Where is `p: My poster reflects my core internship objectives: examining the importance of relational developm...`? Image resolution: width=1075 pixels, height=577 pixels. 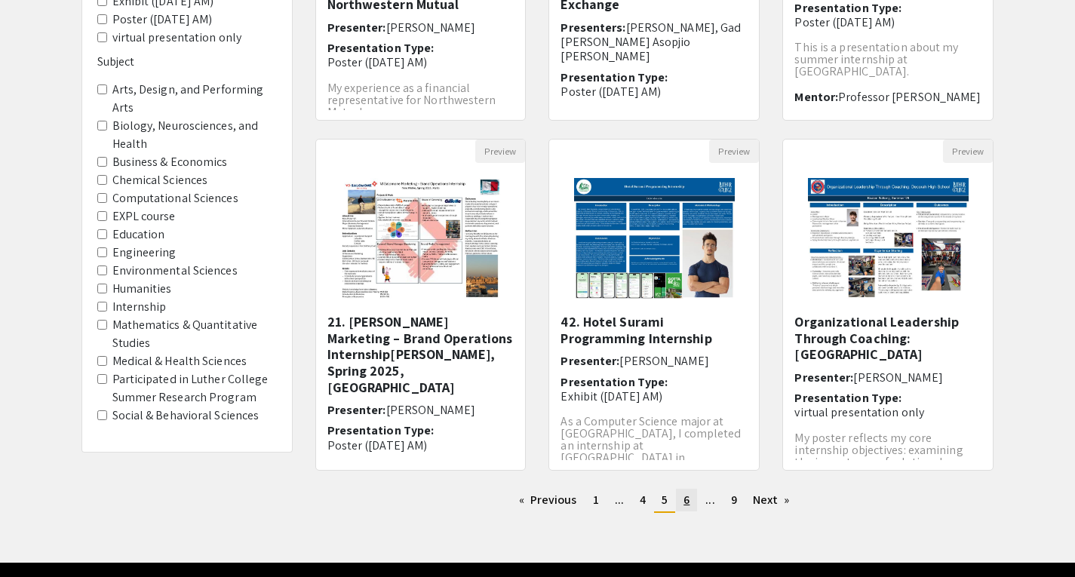
p: My poster reflects my core internship objectives: examining the importance of relational developm... is located at coordinates (888, 462).